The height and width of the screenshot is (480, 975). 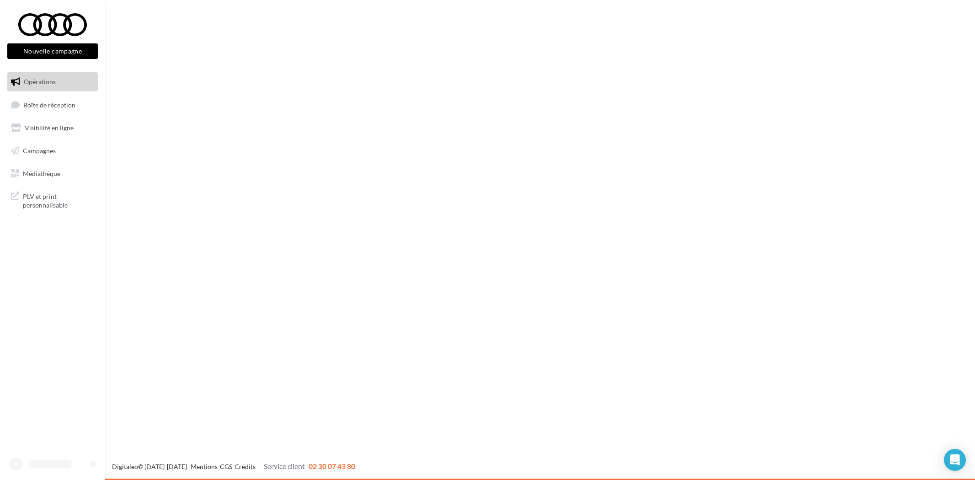 I want to click on a: PLV et print personnalisable, so click(x=53, y=200).